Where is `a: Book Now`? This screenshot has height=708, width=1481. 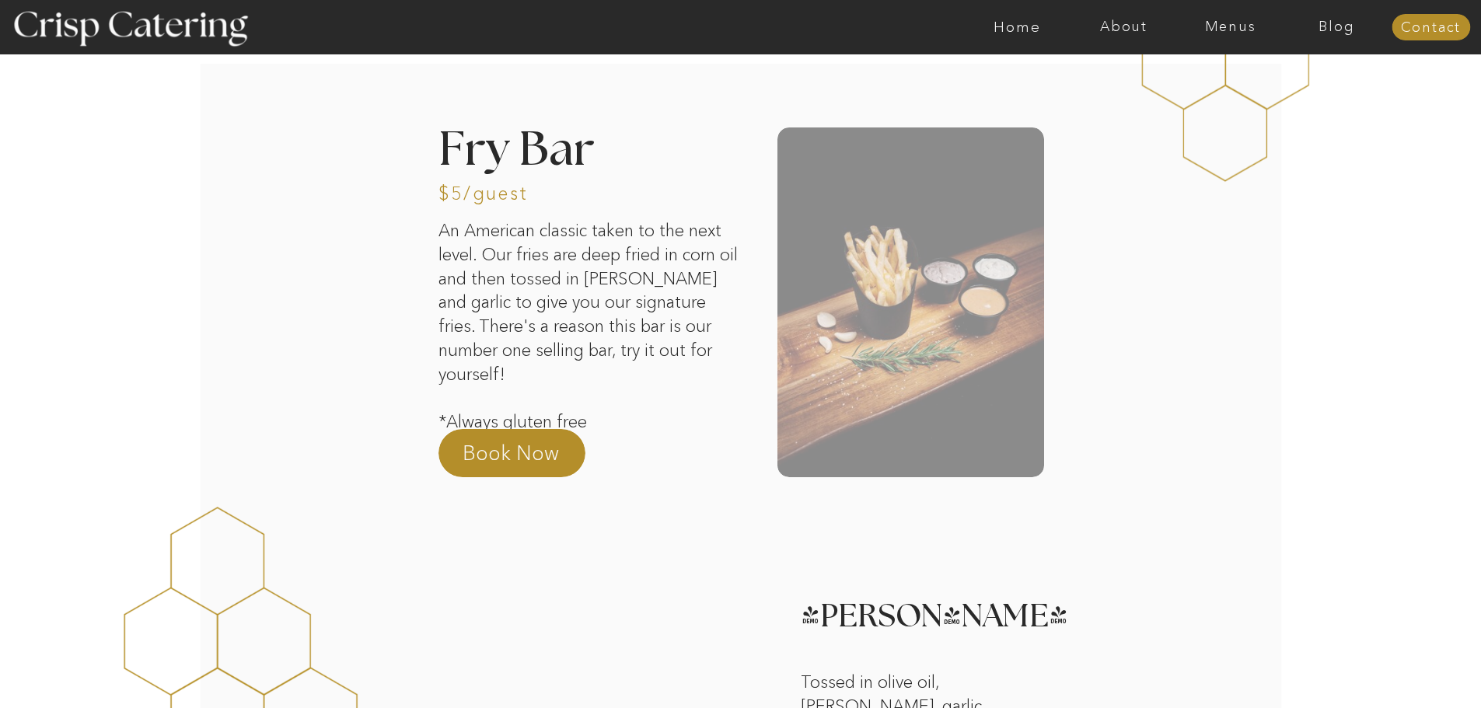 a: Book Now is located at coordinates (531, 458).